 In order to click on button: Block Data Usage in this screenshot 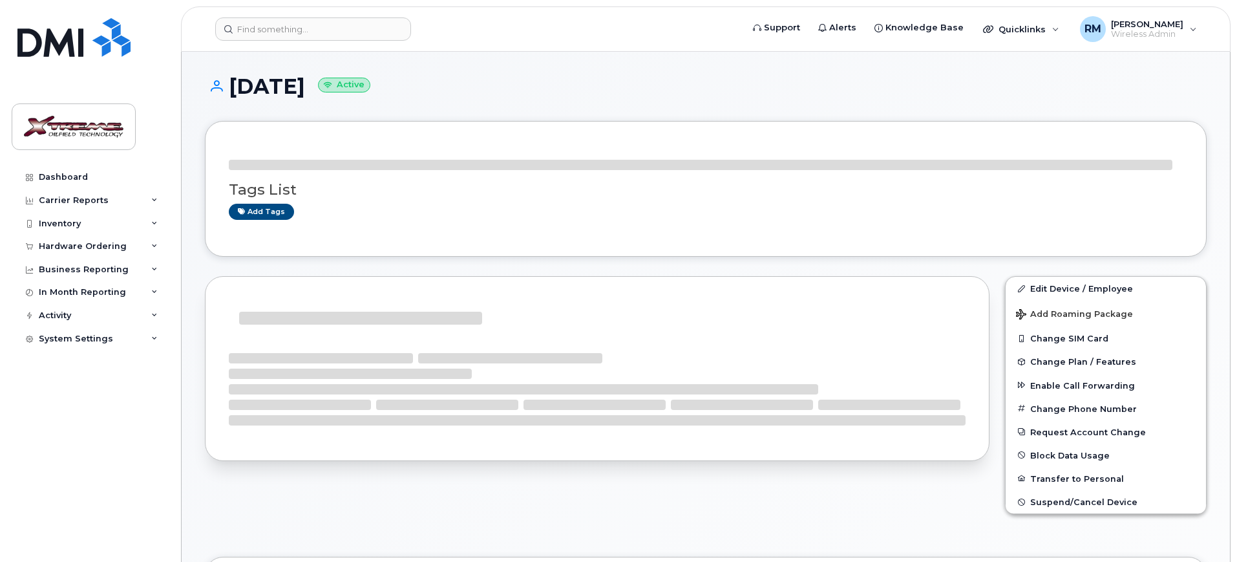, I will do `click(1106, 455)`.